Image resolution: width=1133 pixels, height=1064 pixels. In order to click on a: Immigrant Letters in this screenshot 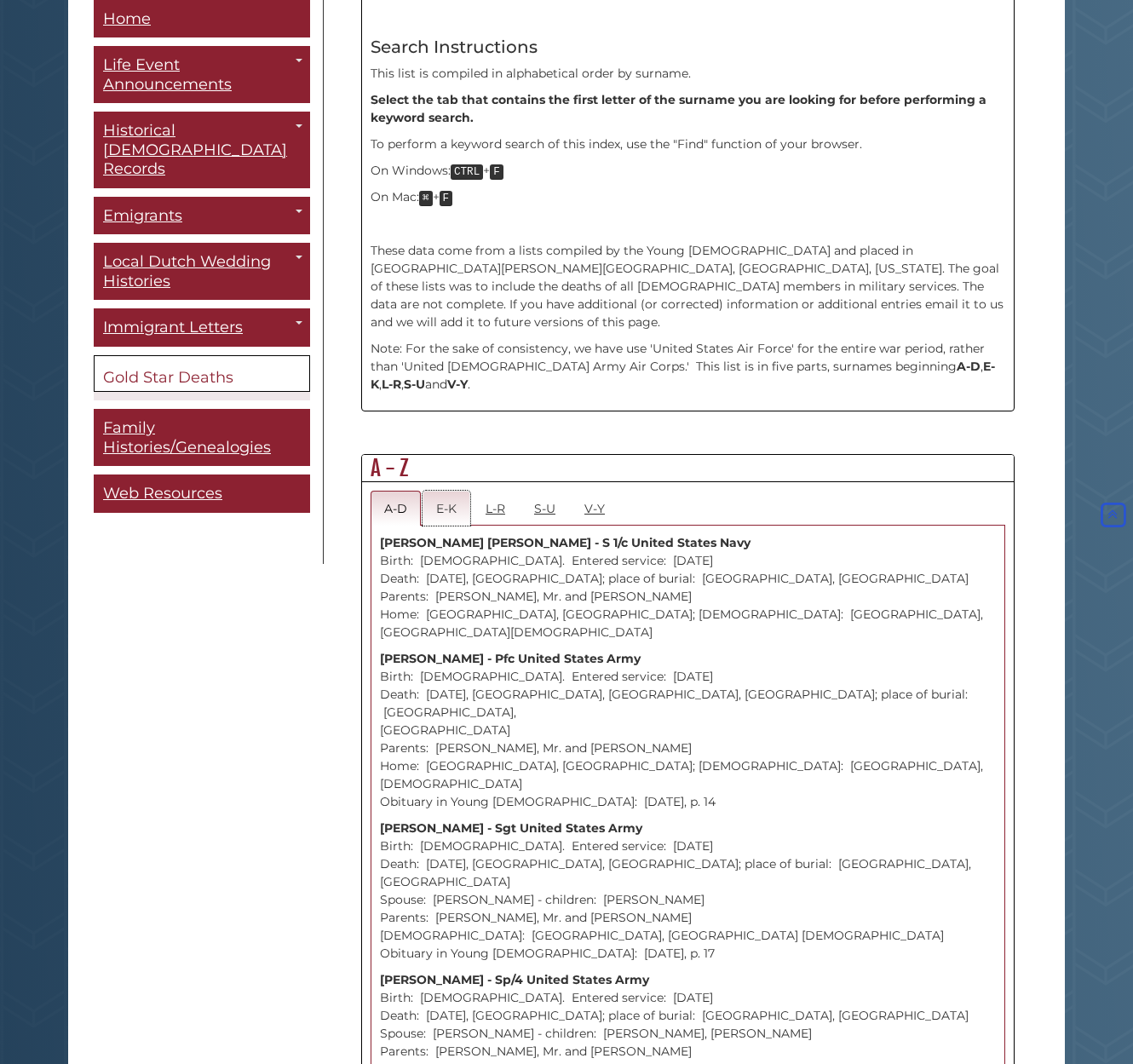, I will do `click(202, 328)`.